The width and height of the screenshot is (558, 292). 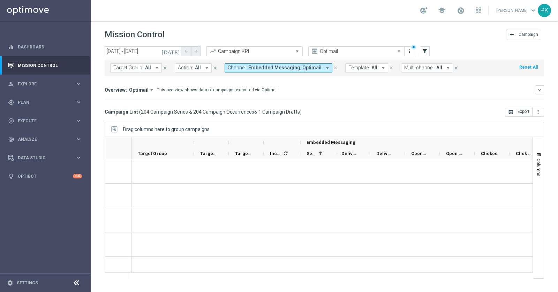 I want to click on span: Delivered, so click(x=350, y=154).